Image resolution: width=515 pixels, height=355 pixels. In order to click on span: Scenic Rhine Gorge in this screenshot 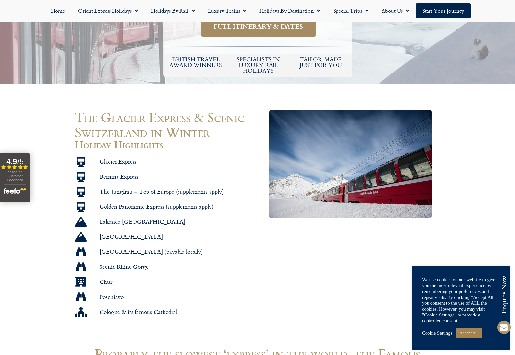, I will do `click(123, 266)`.